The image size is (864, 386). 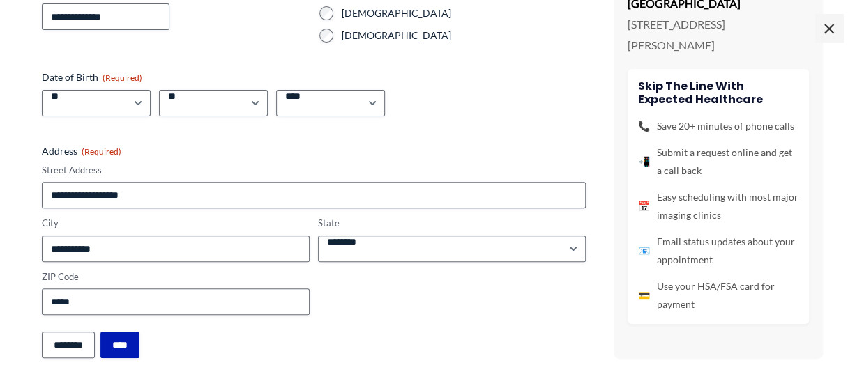 I want to click on li: Submit a request online and get a call back, so click(x=718, y=161).